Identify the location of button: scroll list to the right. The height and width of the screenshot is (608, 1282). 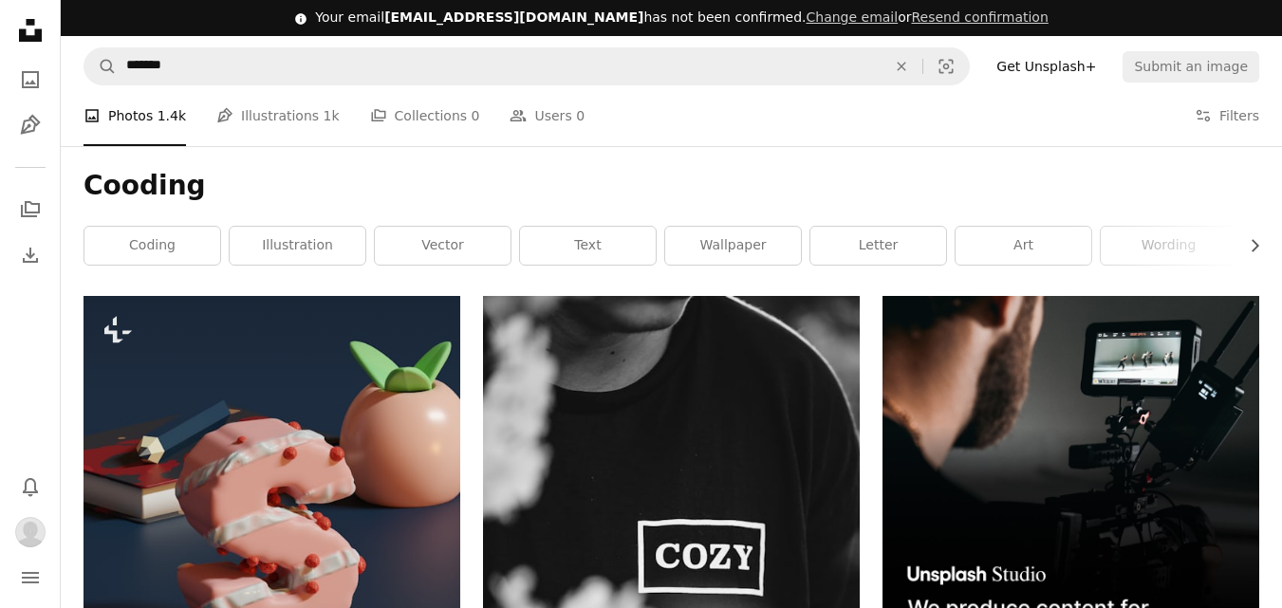
(1247, 246).